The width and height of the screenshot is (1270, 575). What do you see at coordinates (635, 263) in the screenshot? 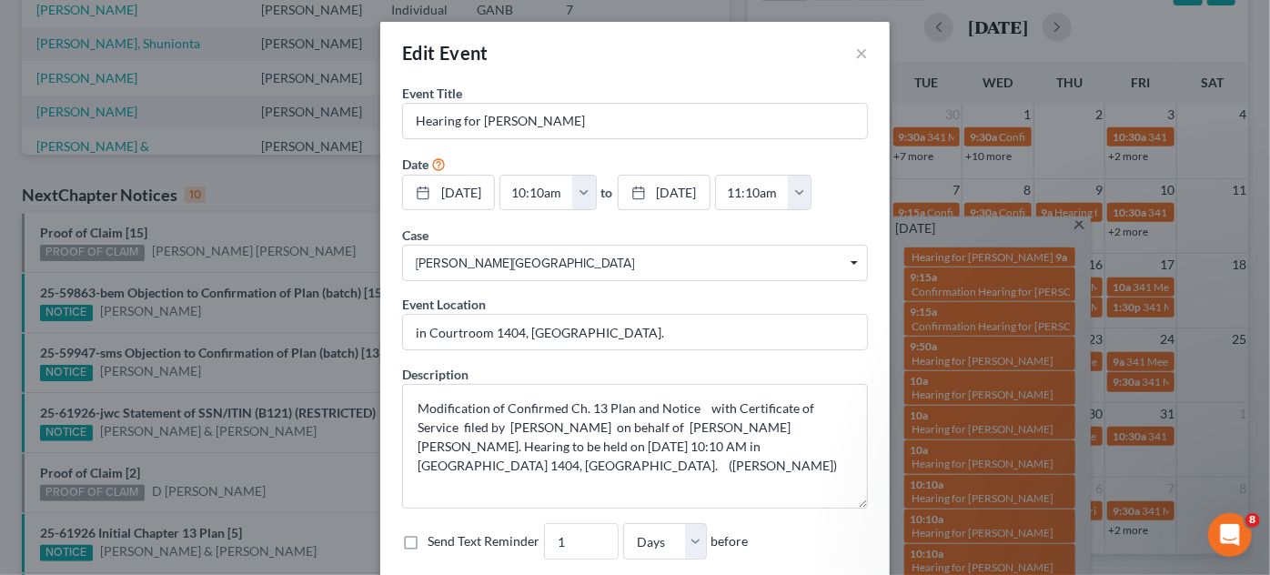
I see `span: Select box activate` at bounding box center [635, 263].